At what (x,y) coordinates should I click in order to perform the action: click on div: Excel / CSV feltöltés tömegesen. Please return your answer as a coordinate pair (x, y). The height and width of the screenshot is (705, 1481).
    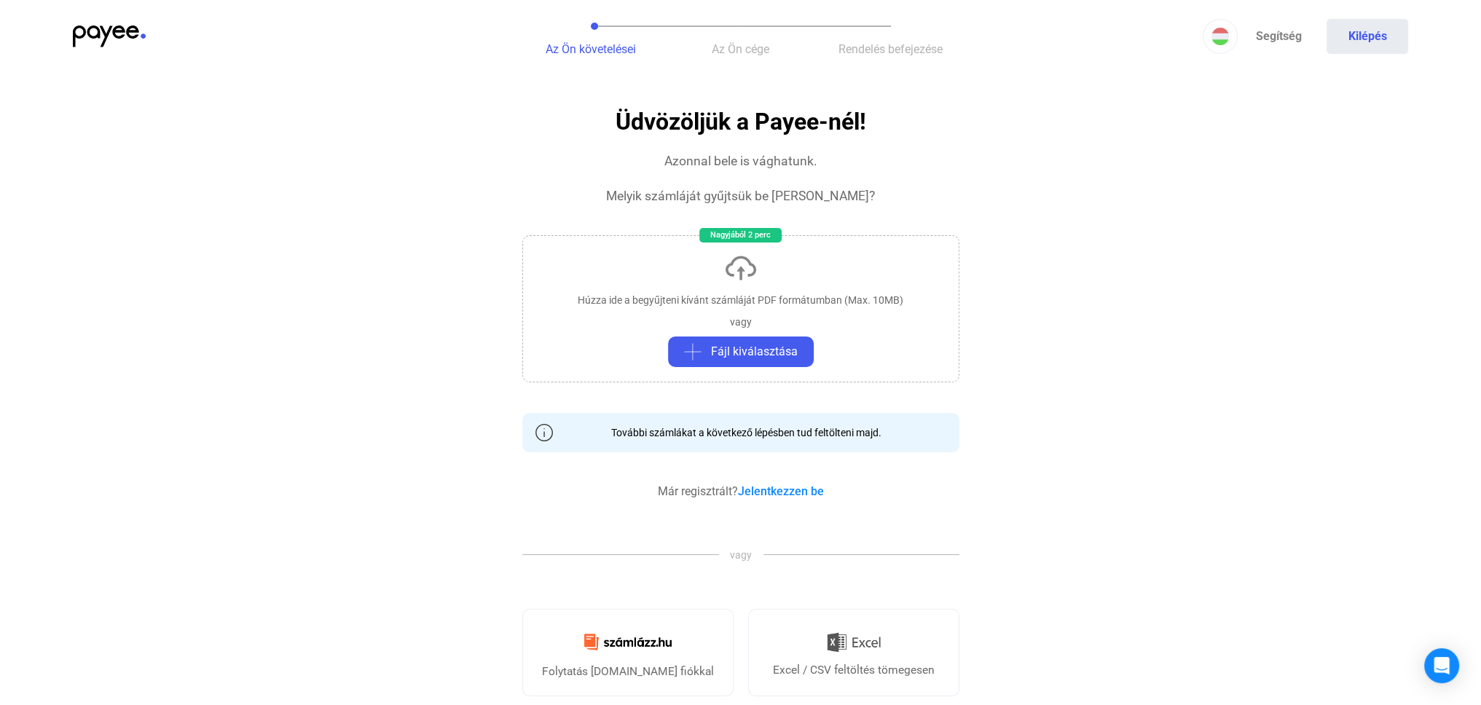
    Looking at the image, I should click on (854, 670).